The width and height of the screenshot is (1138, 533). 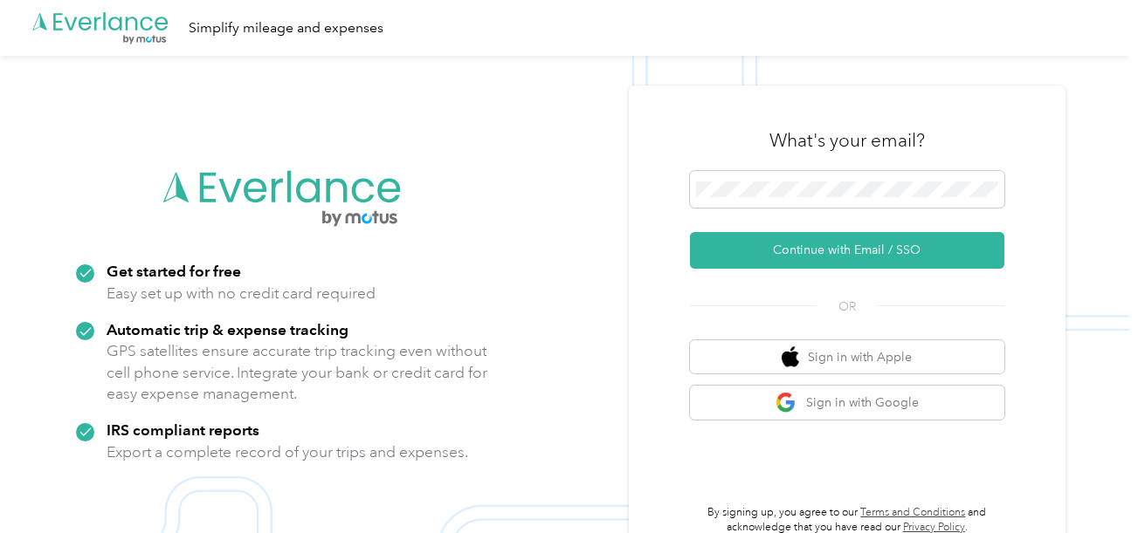 What do you see at coordinates (227, 329) in the screenshot?
I see `strong: Automatic trip & expense tracking` at bounding box center [227, 329].